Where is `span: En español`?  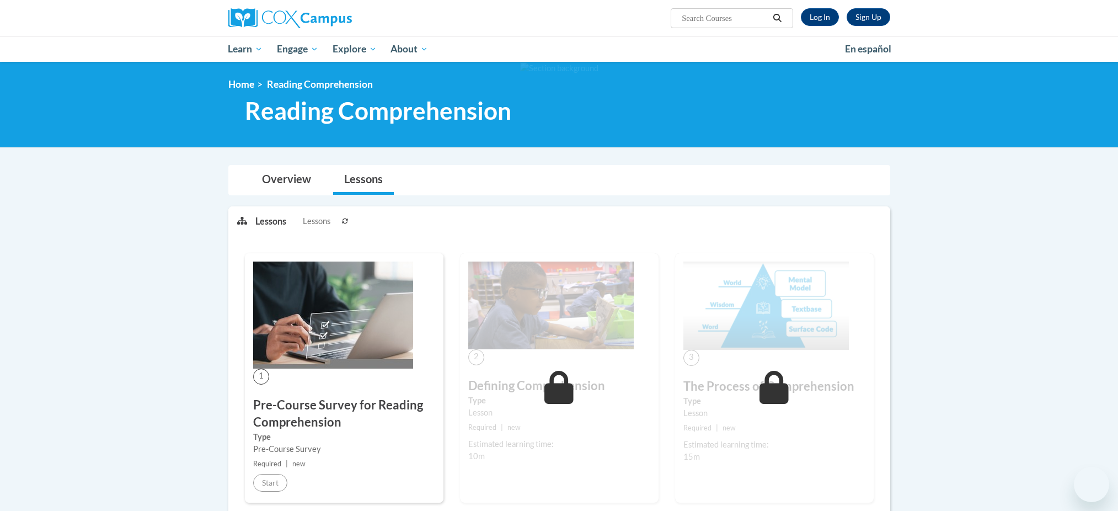
span: En español is located at coordinates (868, 49).